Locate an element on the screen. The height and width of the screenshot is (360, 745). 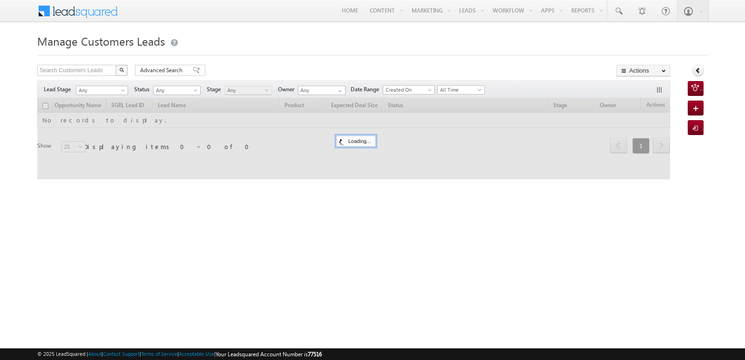
img: Search is located at coordinates (122, 70).